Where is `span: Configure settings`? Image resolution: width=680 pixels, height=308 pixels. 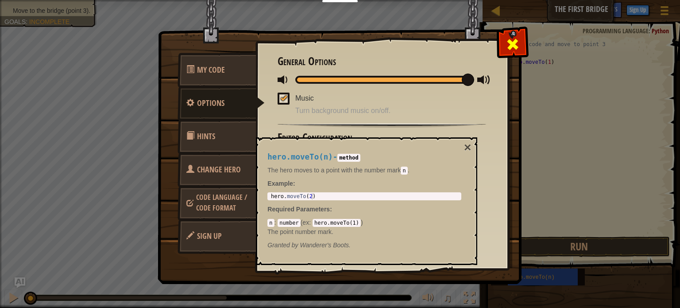
span: Configure settings is located at coordinates (211, 103).